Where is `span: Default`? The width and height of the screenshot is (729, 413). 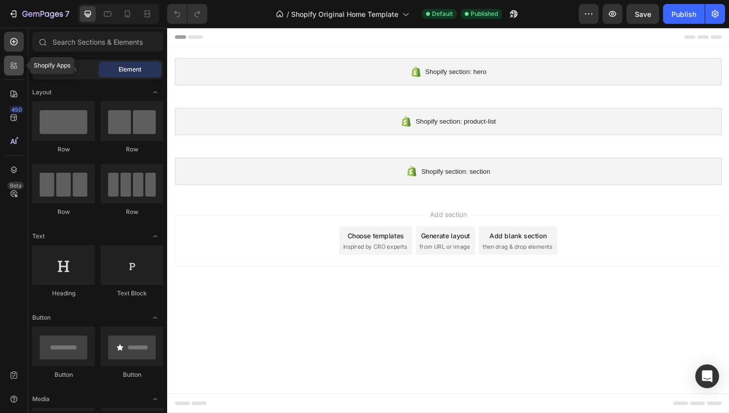 span: Default is located at coordinates (442, 14).